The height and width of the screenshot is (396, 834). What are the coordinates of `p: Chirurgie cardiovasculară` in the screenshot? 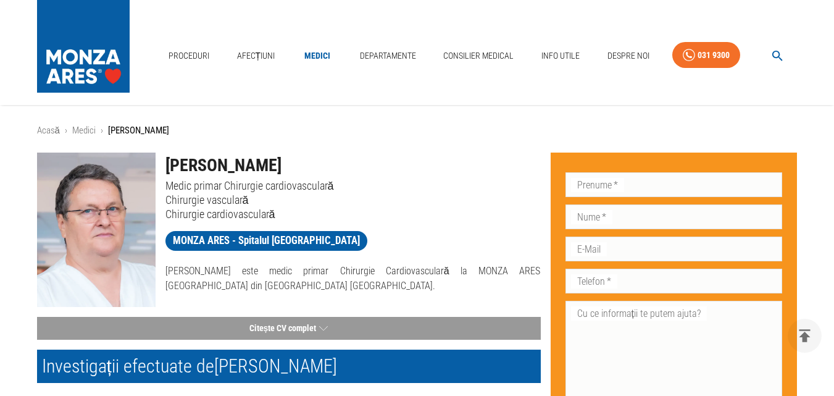 It's located at (353, 214).